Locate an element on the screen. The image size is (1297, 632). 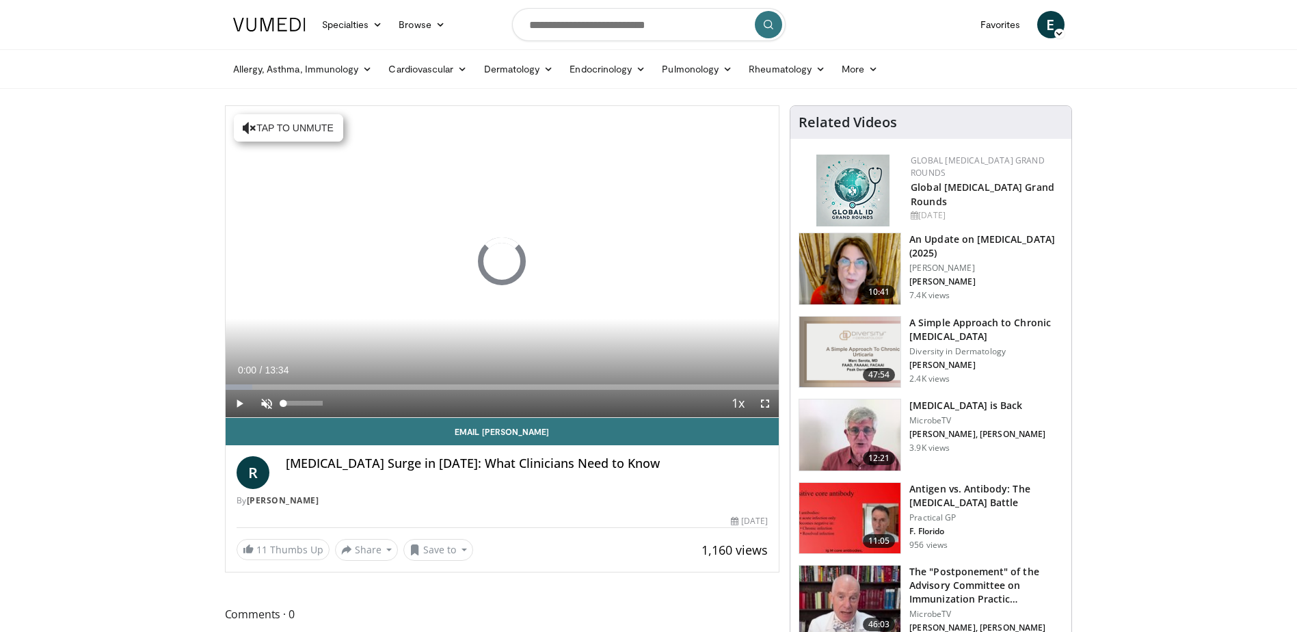
p: 3.9K views is located at coordinates (929, 448).